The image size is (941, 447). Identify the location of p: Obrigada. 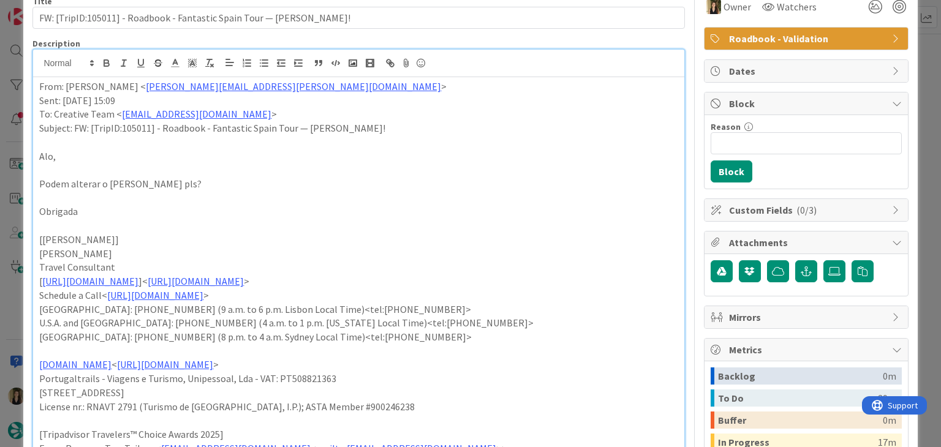
(358, 211).